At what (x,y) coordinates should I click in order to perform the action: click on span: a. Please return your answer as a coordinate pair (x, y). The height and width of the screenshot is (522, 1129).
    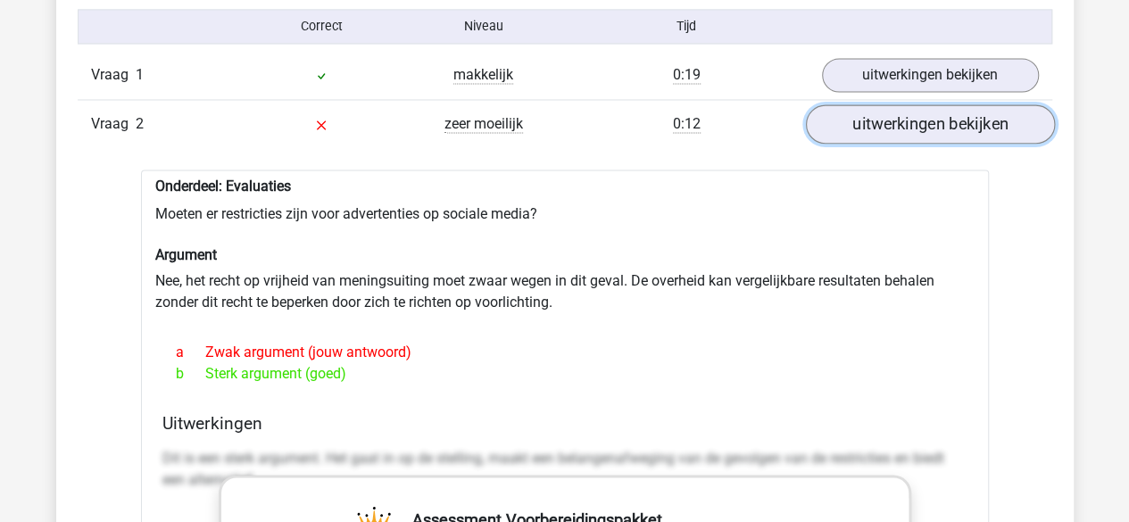
    Looking at the image, I should click on (190, 352).